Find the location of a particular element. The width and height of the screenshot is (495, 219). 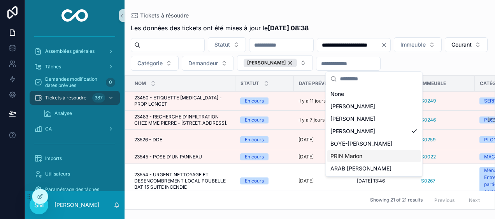

span: Date prévue is located at coordinates (315, 84).